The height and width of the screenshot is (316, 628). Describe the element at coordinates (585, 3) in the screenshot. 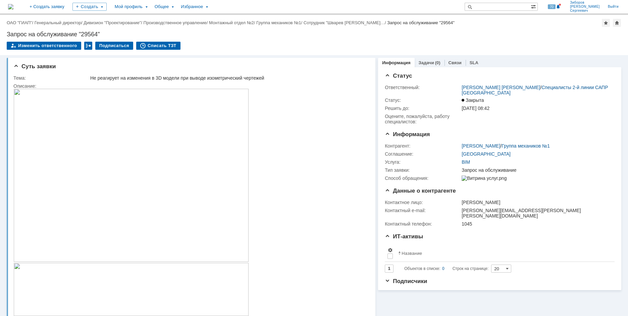

I see `span: Зиборов` at that location.